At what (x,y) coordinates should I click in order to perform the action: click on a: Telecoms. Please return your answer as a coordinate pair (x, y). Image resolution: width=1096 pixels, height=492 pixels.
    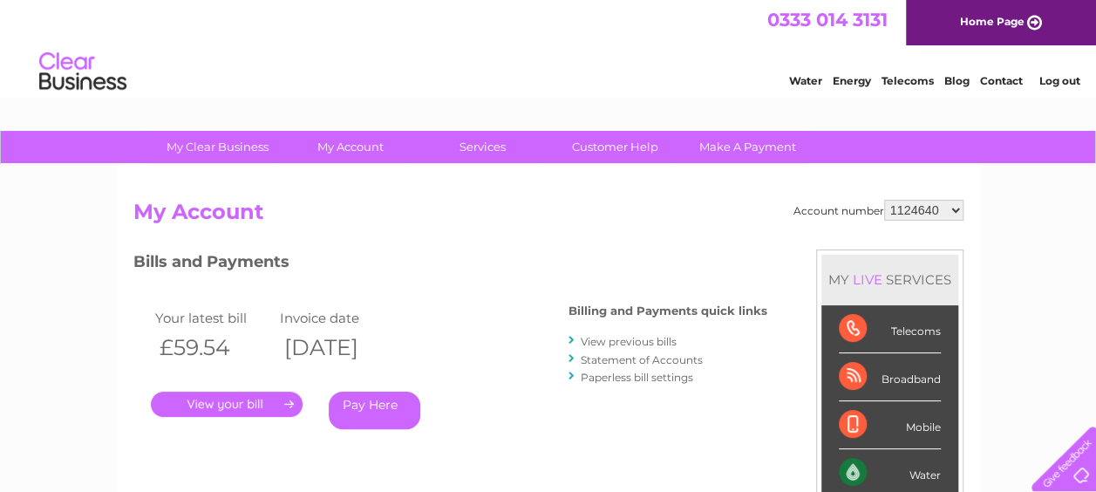
    Looking at the image, I should click on (908, 80).